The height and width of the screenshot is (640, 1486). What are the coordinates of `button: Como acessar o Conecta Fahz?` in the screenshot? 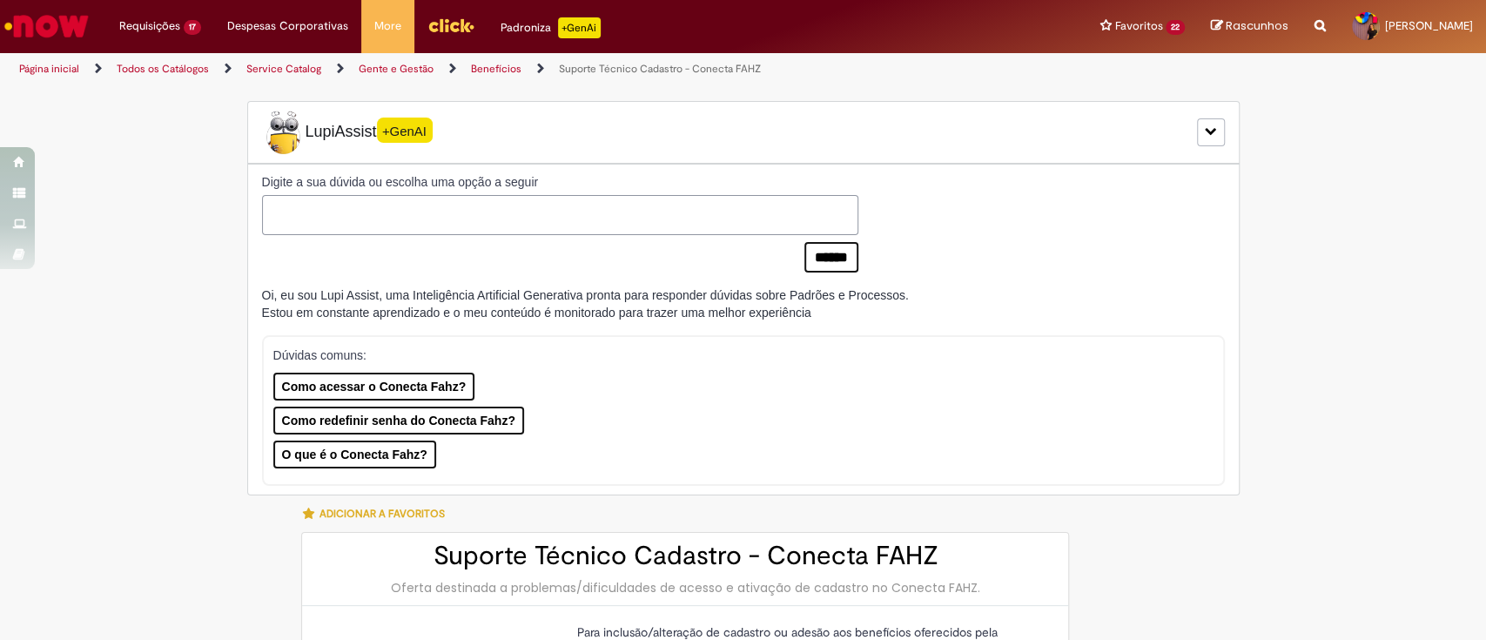 It's located at (374, 386).